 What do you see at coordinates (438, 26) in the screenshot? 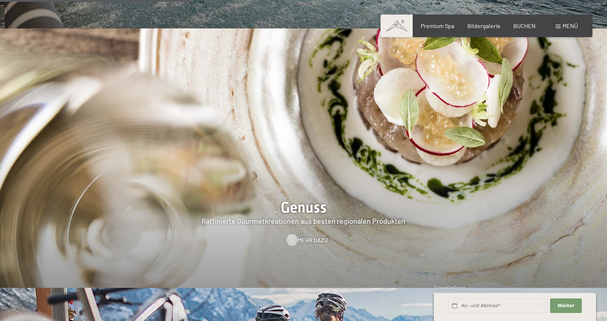
I see `a: Premium Spa` at bounding box center [438, 26].